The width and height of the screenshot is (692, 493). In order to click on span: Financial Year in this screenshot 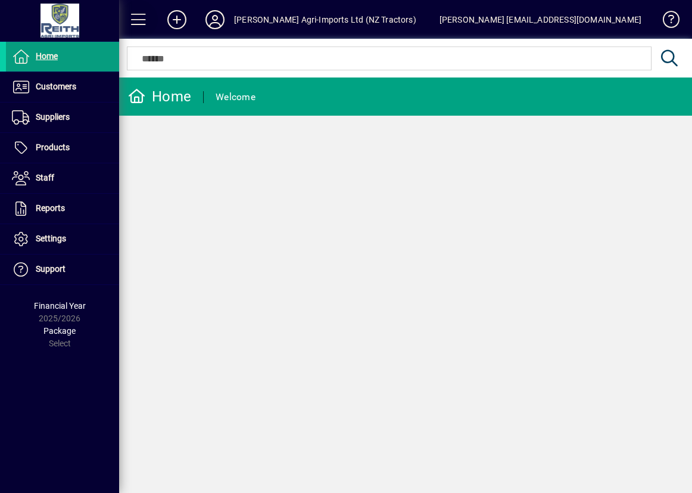, I will do `click(60, 306)`.